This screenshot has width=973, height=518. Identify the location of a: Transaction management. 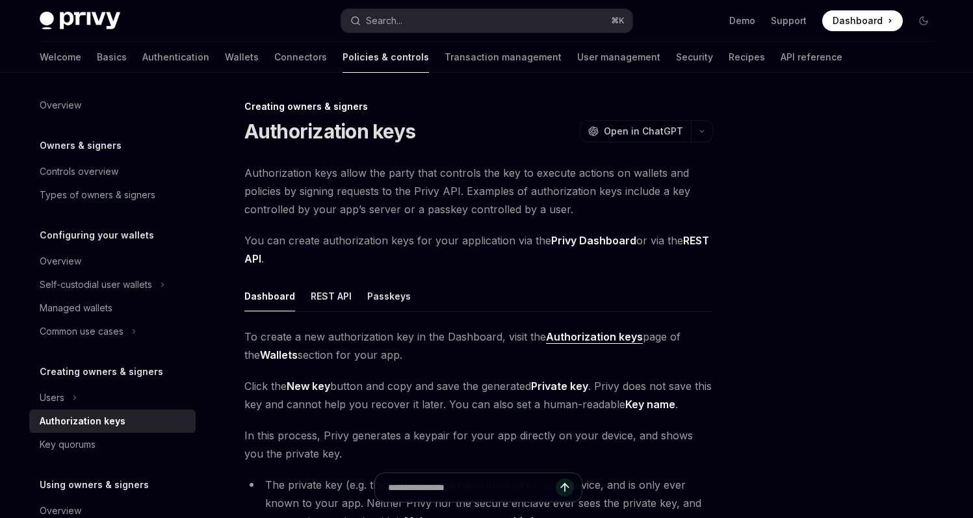
(503, 57).